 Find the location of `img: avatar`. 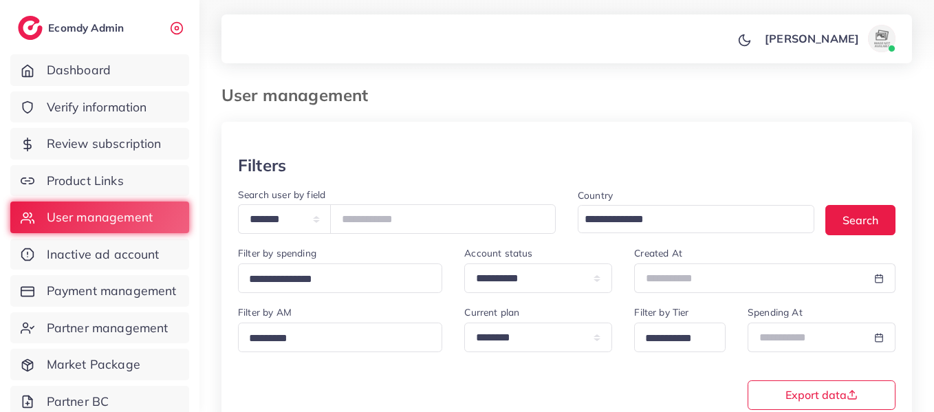

img: avatar is located at coordinates (882, 39).